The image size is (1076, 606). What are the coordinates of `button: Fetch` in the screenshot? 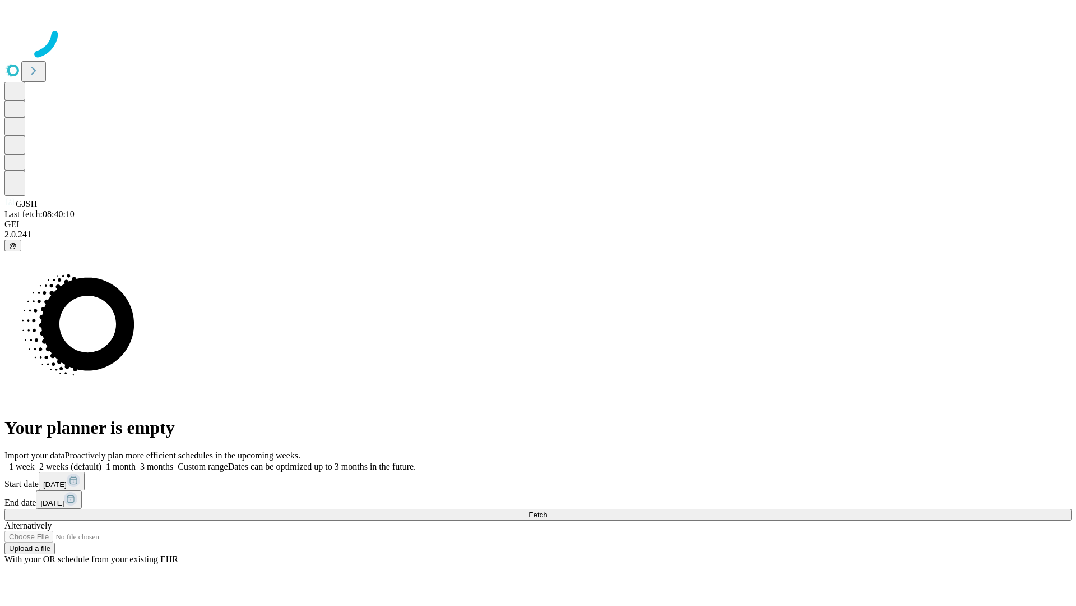 It's located at (538, 514).